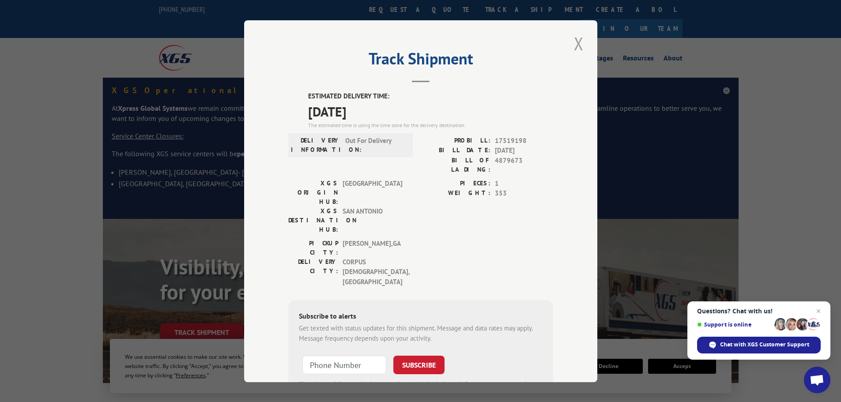  What do you see at coordinates (421, 317) in the screenshot?
I see `div: Subscribe to alerts` at bounding box center [421, 317].